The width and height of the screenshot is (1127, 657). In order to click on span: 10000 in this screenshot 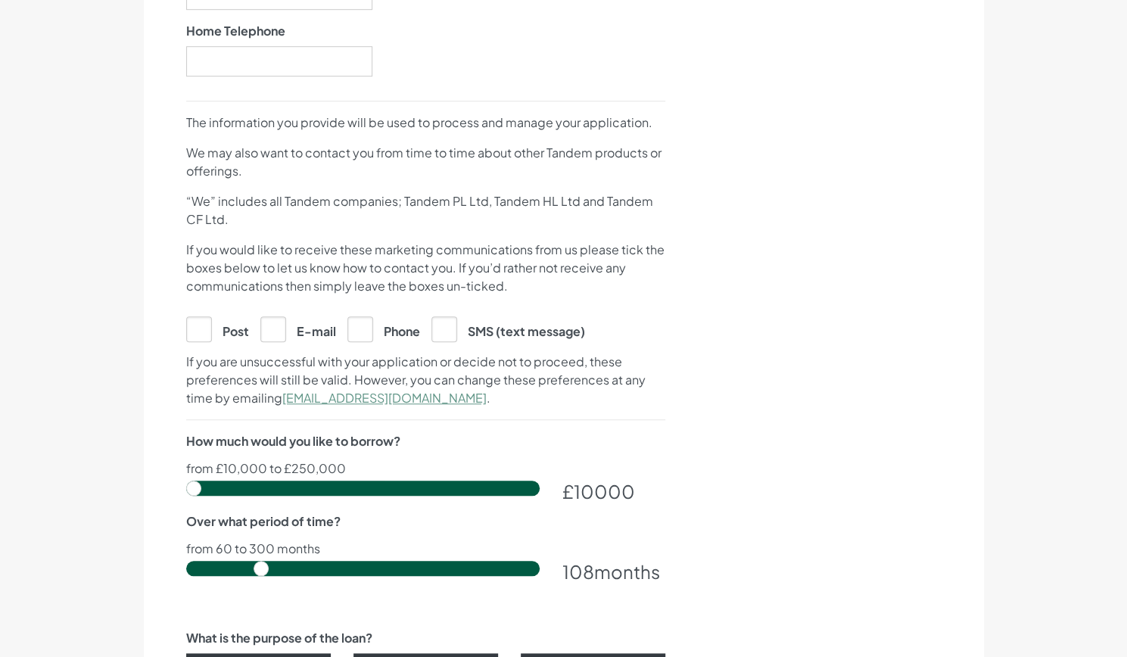, I will do `click(604, 491)`.